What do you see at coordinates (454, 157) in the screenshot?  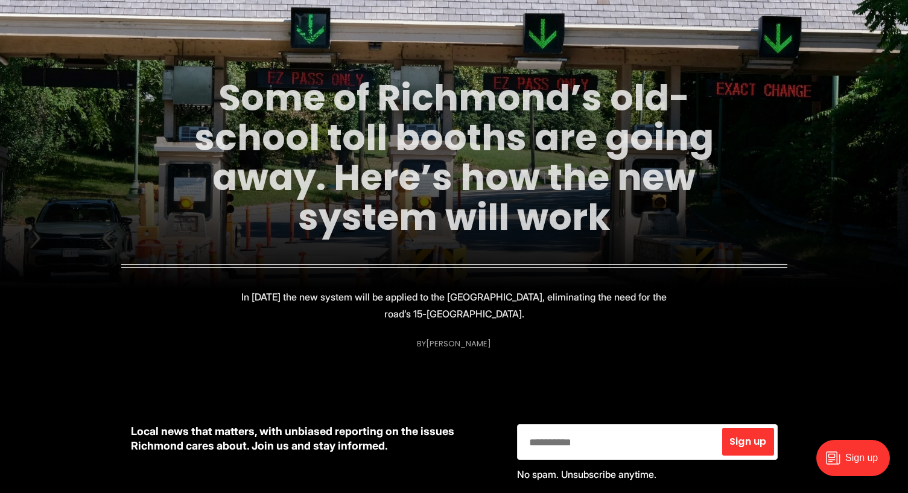 I see `a: Some of Richmond’s old-school toll booths are going away. Here’s how the new system will work` at bounding box center [454, 157].